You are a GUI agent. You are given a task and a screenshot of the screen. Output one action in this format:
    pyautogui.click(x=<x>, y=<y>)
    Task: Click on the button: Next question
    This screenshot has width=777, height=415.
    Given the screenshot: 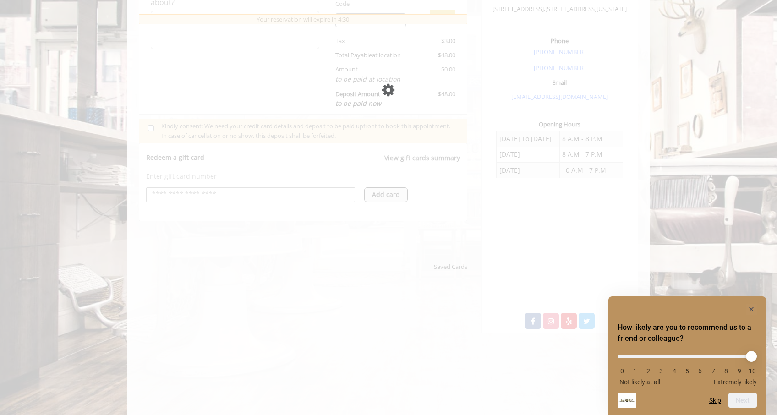 What is the action you would take?
    pyautogui.click(x=743, y=400)
    